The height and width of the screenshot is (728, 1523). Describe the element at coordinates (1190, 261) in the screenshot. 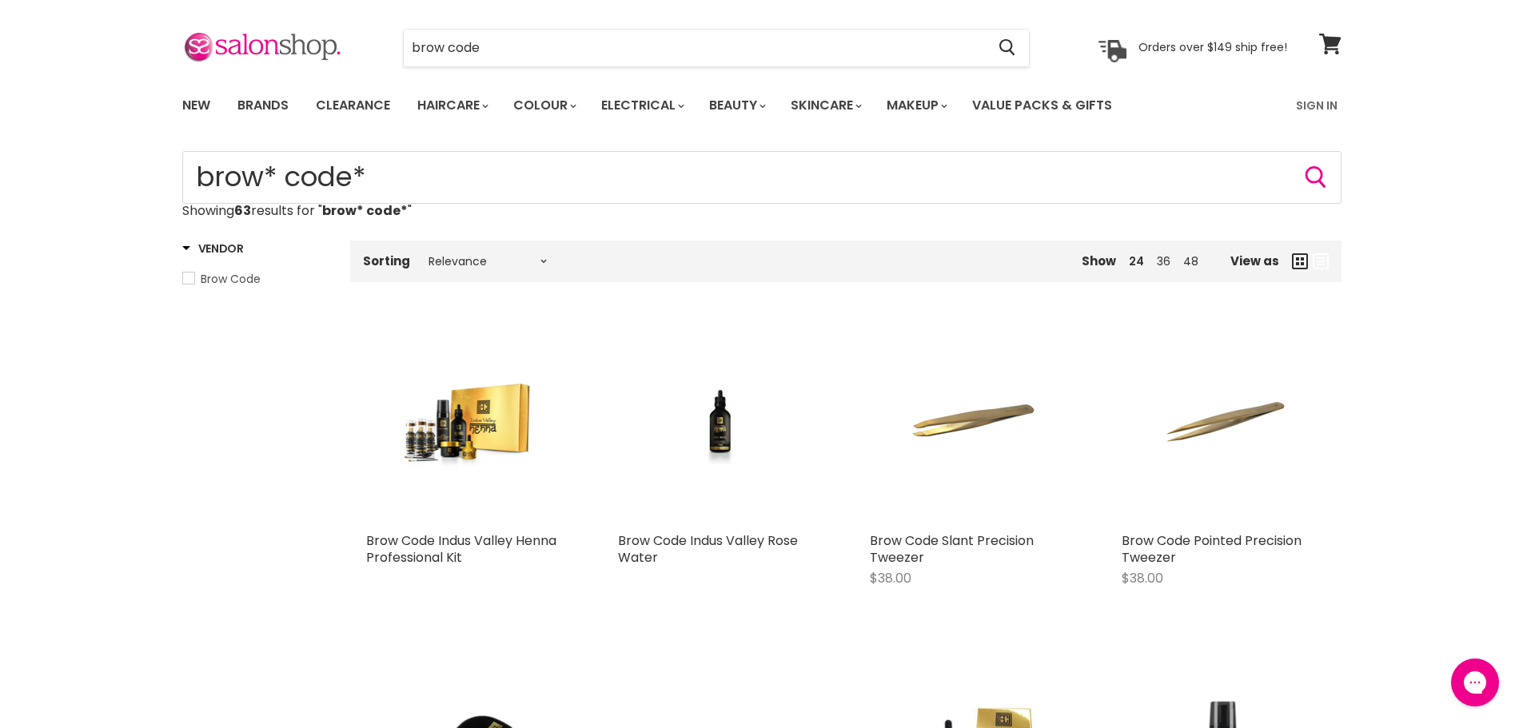

I see `a: 48` at that location.